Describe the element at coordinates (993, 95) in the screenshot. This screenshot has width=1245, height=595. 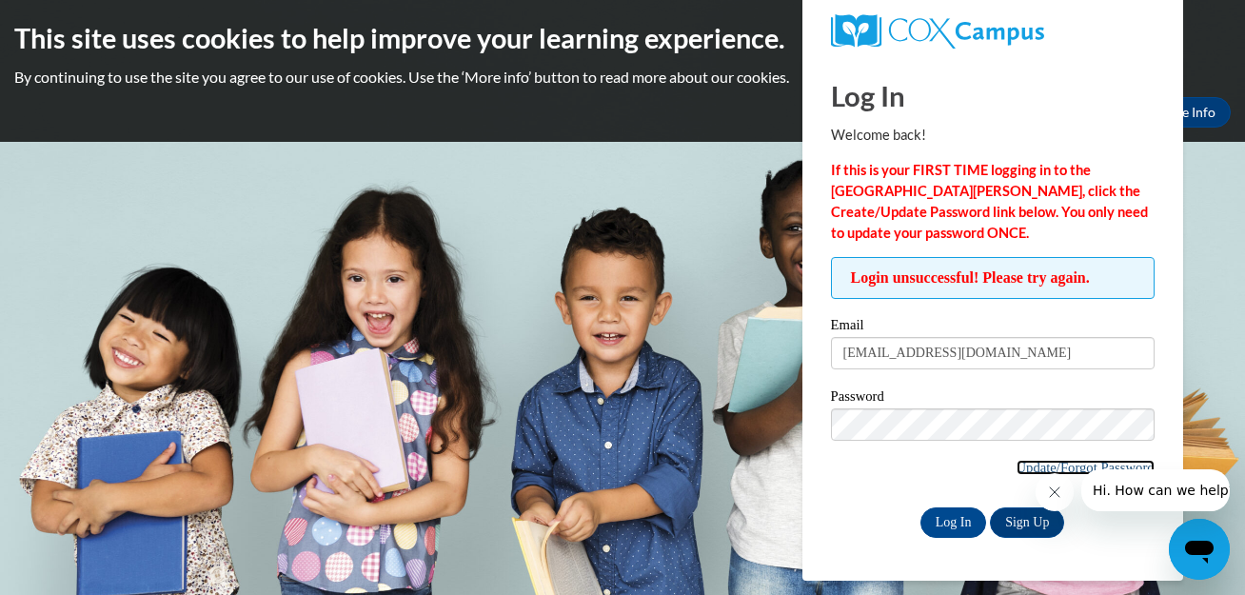
I see `h1: Log In` at that location.